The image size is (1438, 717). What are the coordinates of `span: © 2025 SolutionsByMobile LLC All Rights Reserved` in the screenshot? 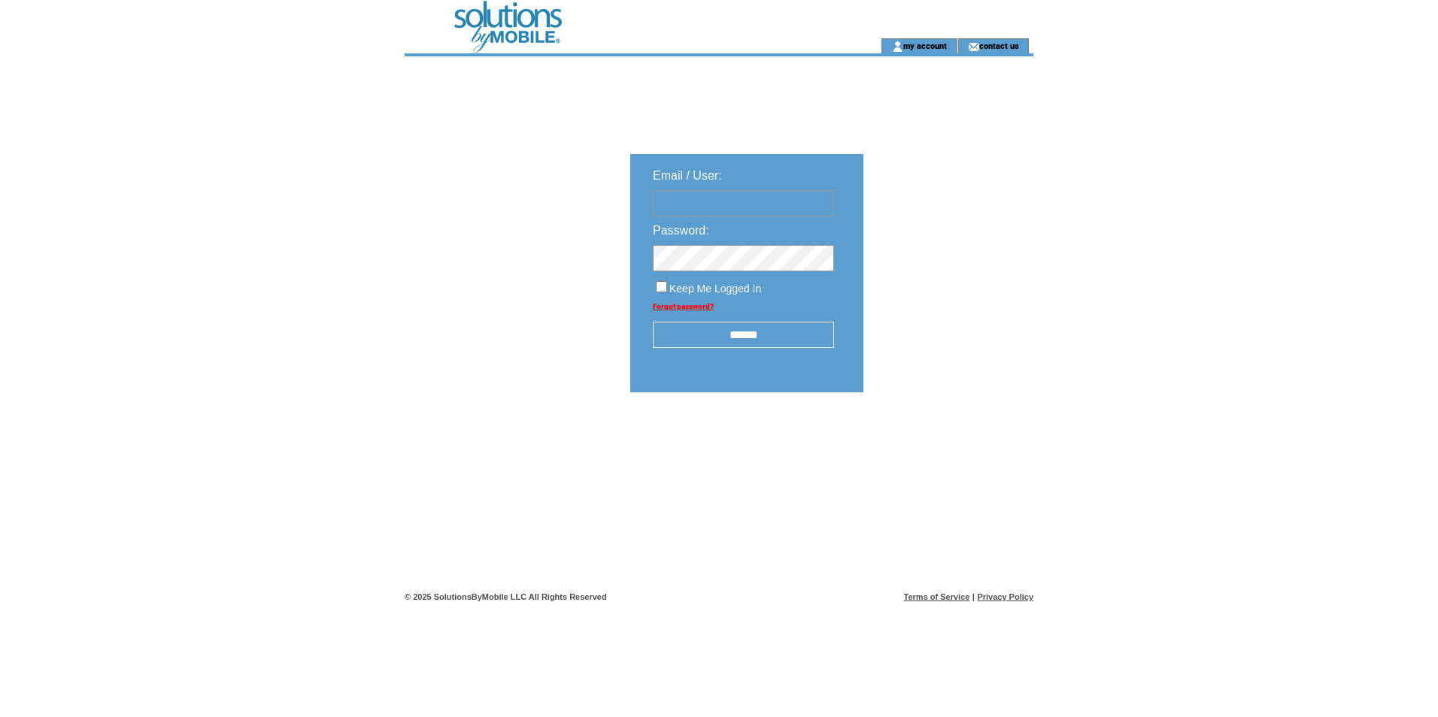 It's located at (505, 597).